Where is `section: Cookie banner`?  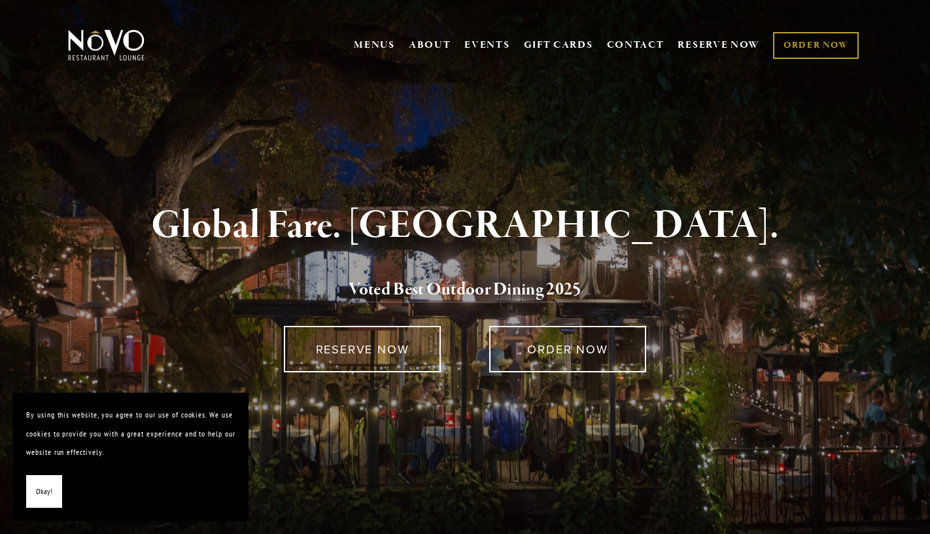 section: Cookie banner is located at coordinates (131, 456).